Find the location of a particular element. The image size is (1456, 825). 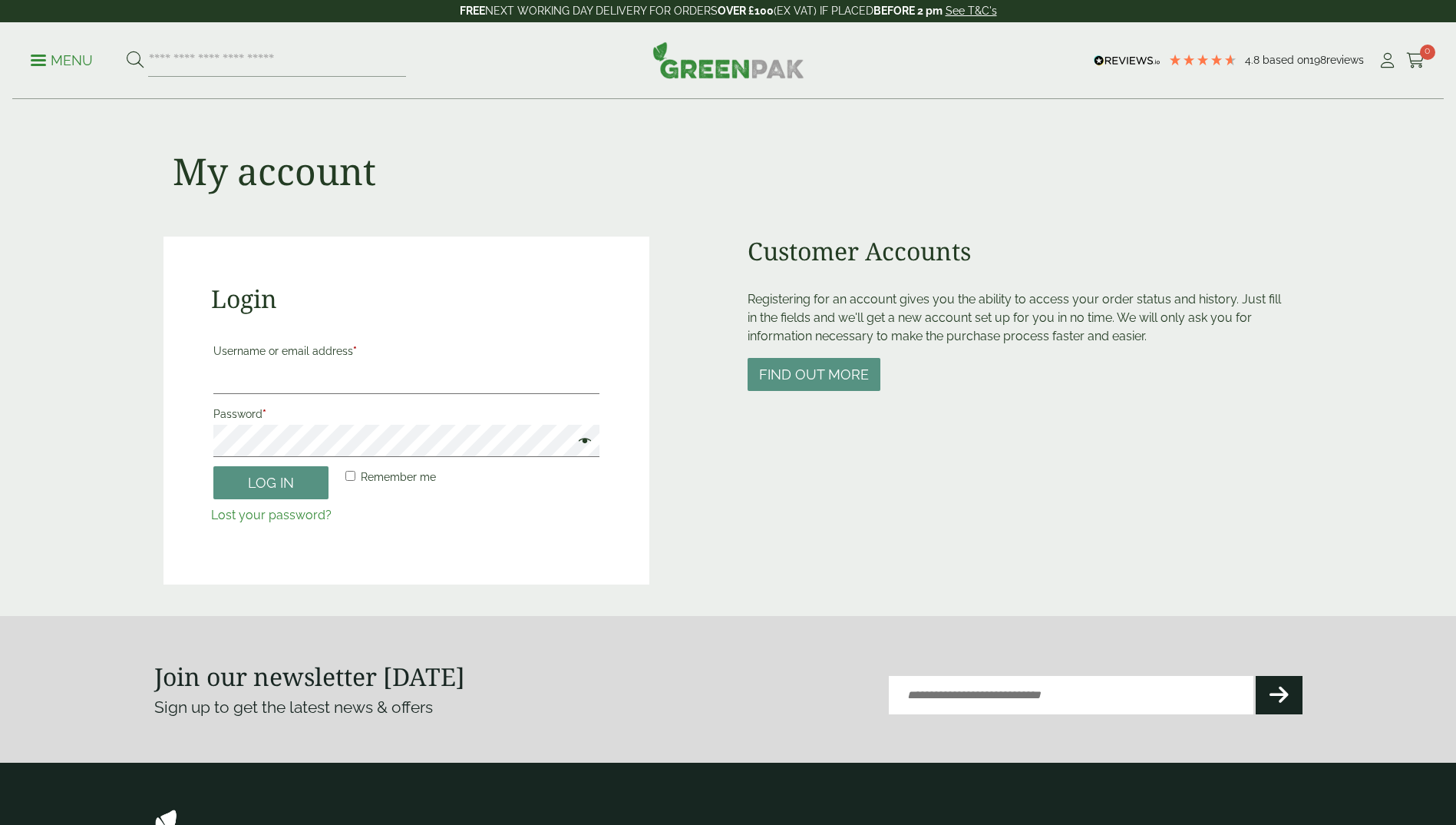

a: Menu is located at coordinates (61, 60).